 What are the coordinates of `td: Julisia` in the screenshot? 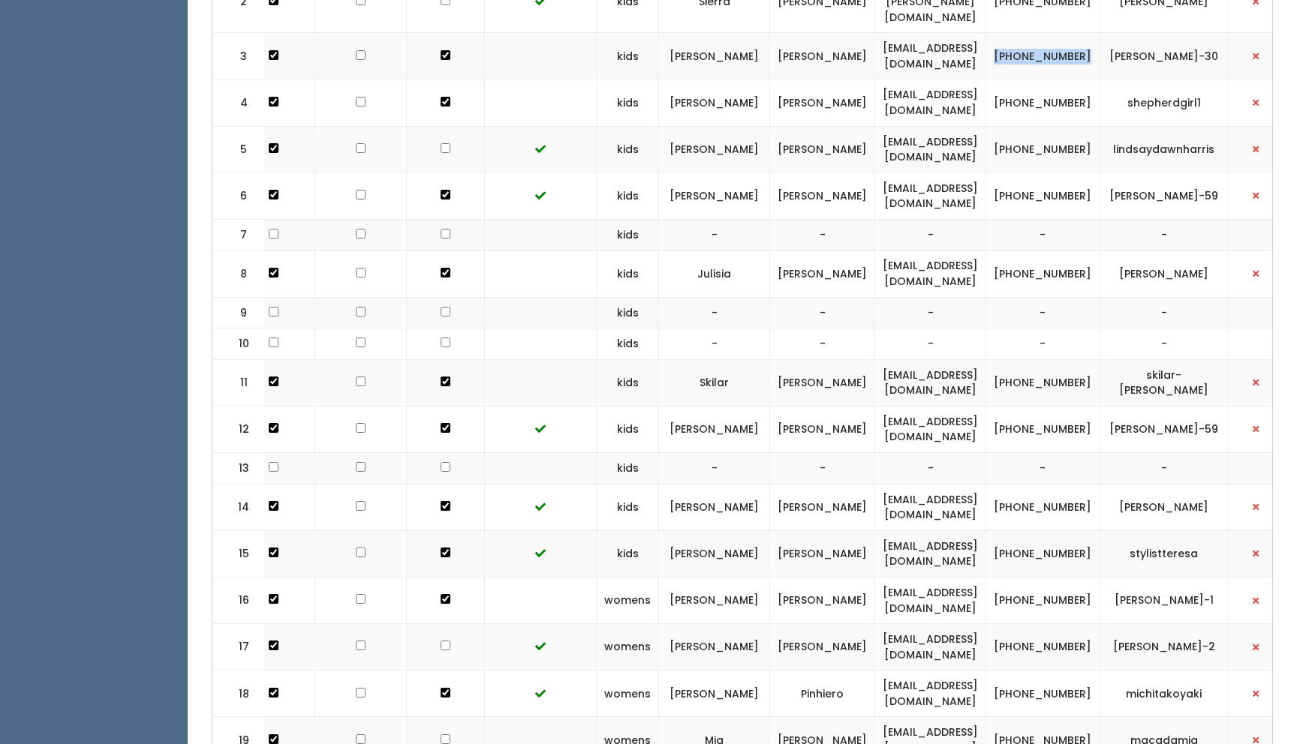 It's located at (714, 274).